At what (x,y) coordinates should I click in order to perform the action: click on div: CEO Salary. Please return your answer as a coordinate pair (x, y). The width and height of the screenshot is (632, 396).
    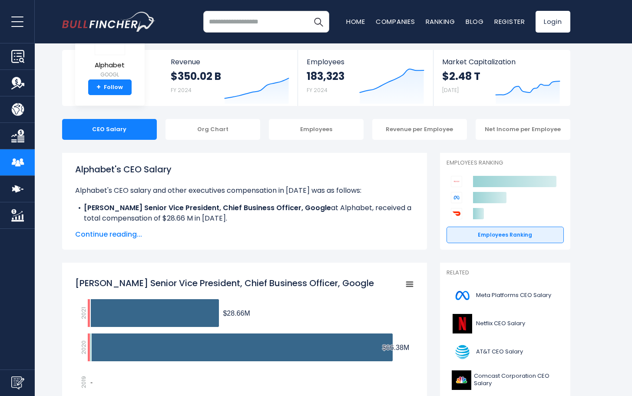
    Looking at the image, I should click on (109, 129).